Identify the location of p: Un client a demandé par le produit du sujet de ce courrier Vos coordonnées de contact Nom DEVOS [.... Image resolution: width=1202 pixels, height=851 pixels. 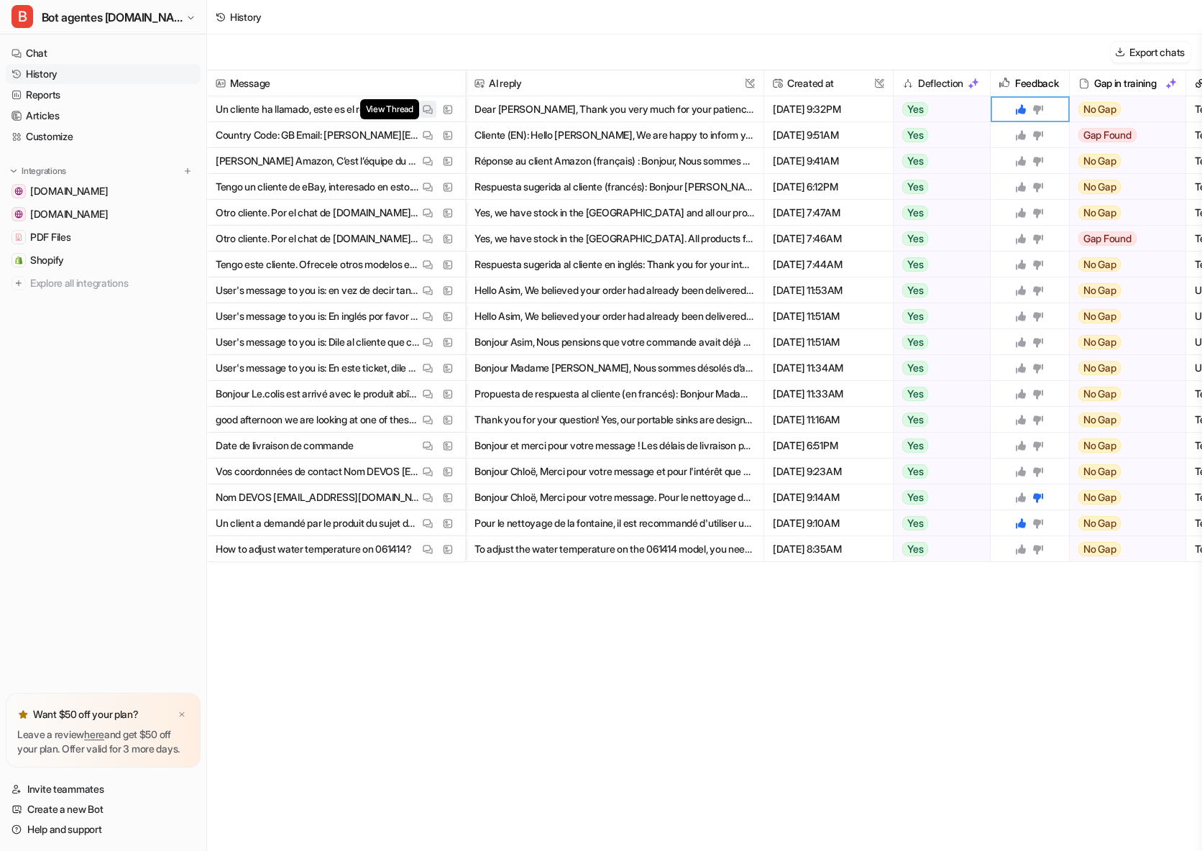
(317, 524).